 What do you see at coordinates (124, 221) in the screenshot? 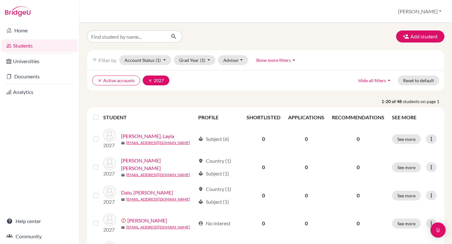
I see `span: error_outline` at bounding box center [124, 221].